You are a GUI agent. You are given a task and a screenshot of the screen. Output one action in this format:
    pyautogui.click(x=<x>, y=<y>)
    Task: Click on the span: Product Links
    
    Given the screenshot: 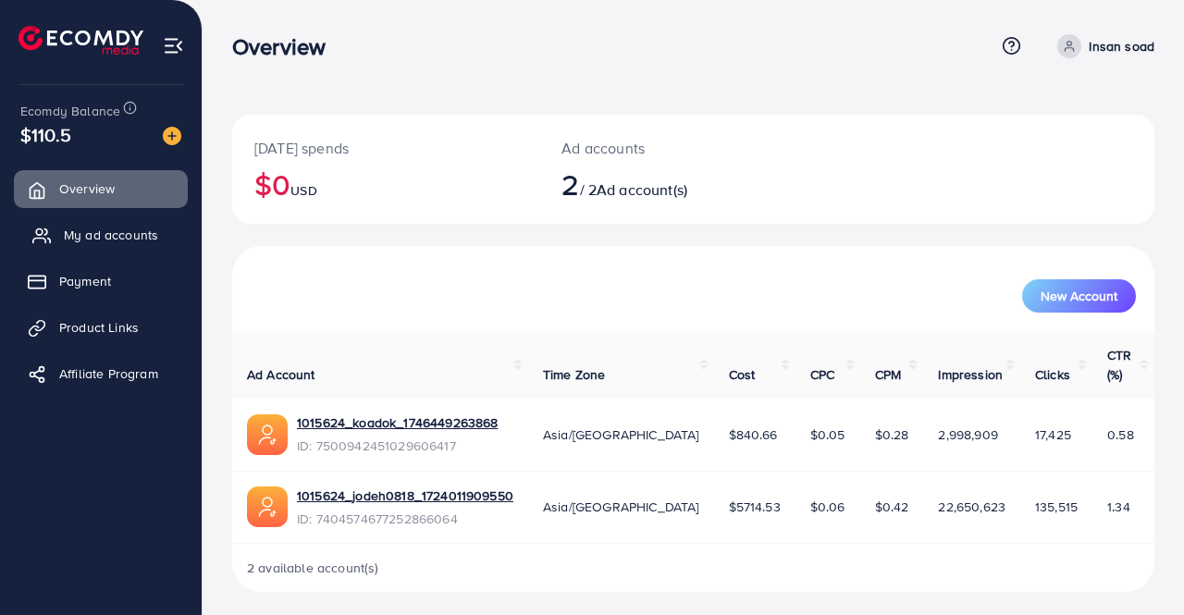 What is the action you would take?
    pyautogui.click(x=99, y=327)
    